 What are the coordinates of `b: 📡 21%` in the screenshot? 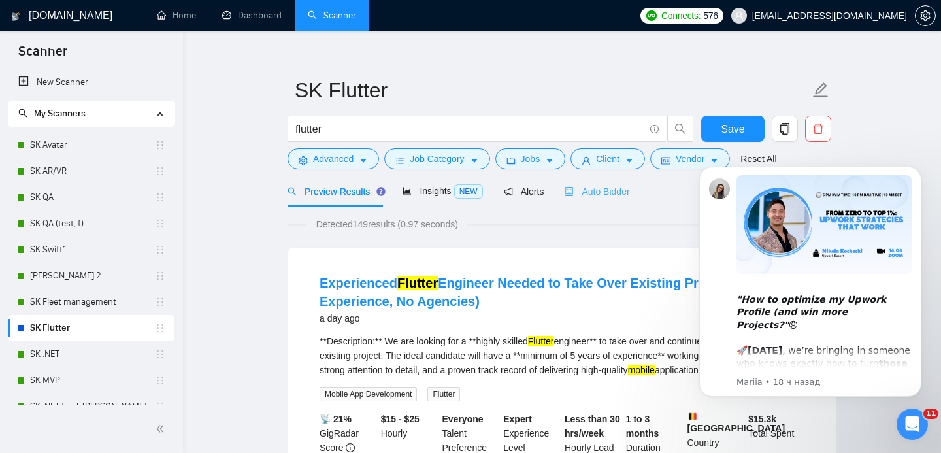 It's located at (335, 419).